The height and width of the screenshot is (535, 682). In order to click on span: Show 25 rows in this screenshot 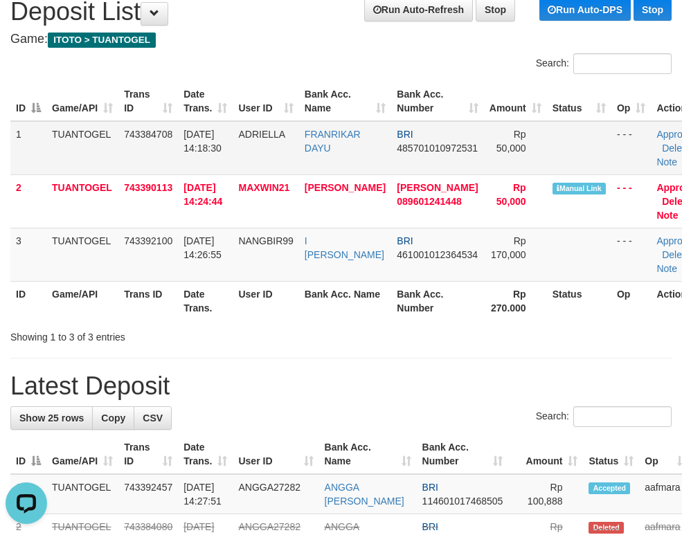, I will do `click(51, 418)`.